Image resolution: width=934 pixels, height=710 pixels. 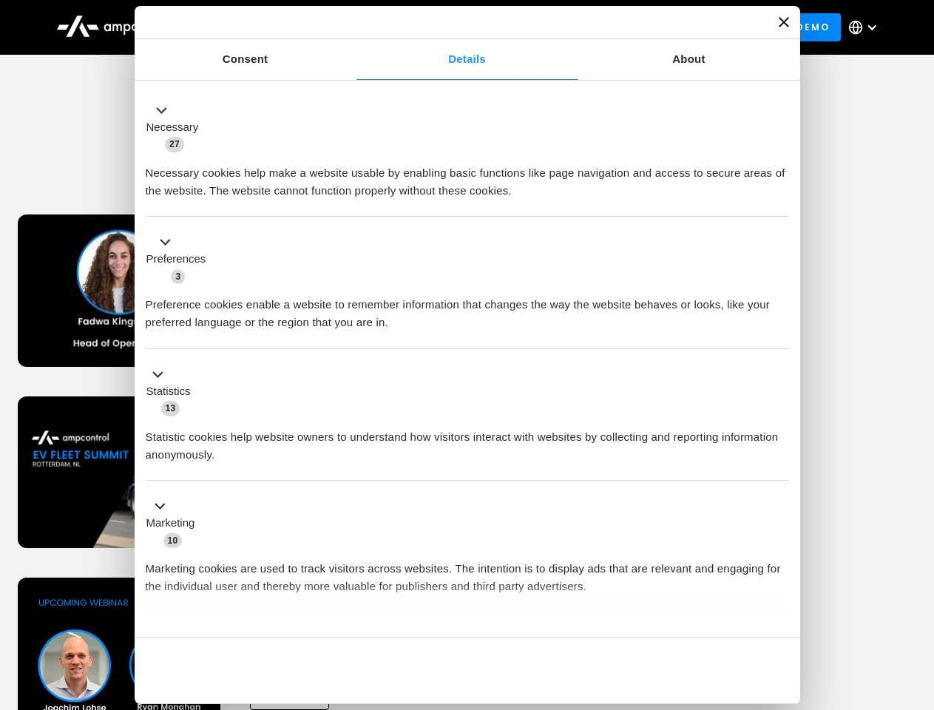 What do you see at coordinates (467, 59) in the screenshot?
I see `a: Details` at bounding box center [467, 59].